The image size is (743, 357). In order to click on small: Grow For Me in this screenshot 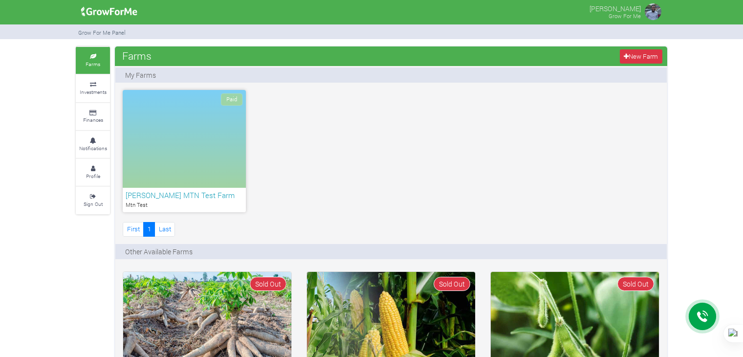, I will do `click(625, 16)`.